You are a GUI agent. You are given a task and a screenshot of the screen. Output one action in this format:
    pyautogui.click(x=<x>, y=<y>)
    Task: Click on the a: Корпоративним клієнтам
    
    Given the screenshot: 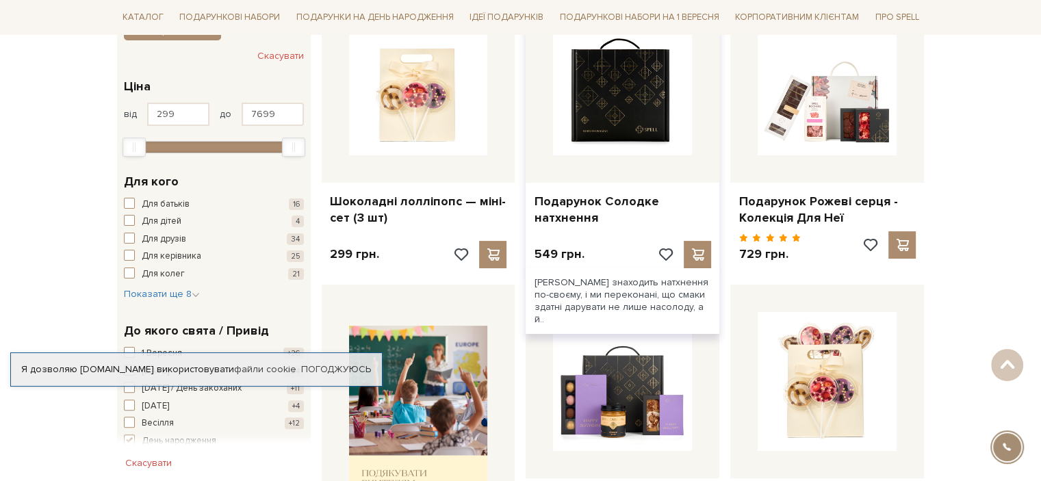 What is the action you would take?
    pyautogui.click(x=797, y=17)
    